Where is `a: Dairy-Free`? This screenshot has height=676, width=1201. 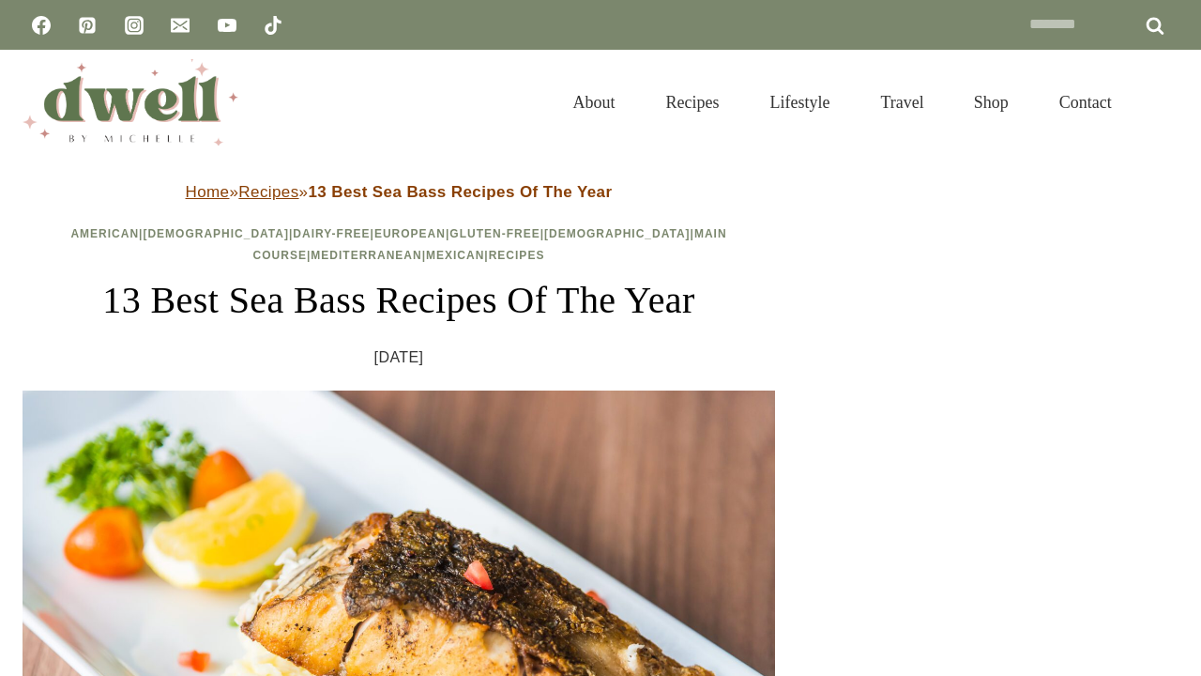 a: Dairy-Free is located at coordinates (331, 234).